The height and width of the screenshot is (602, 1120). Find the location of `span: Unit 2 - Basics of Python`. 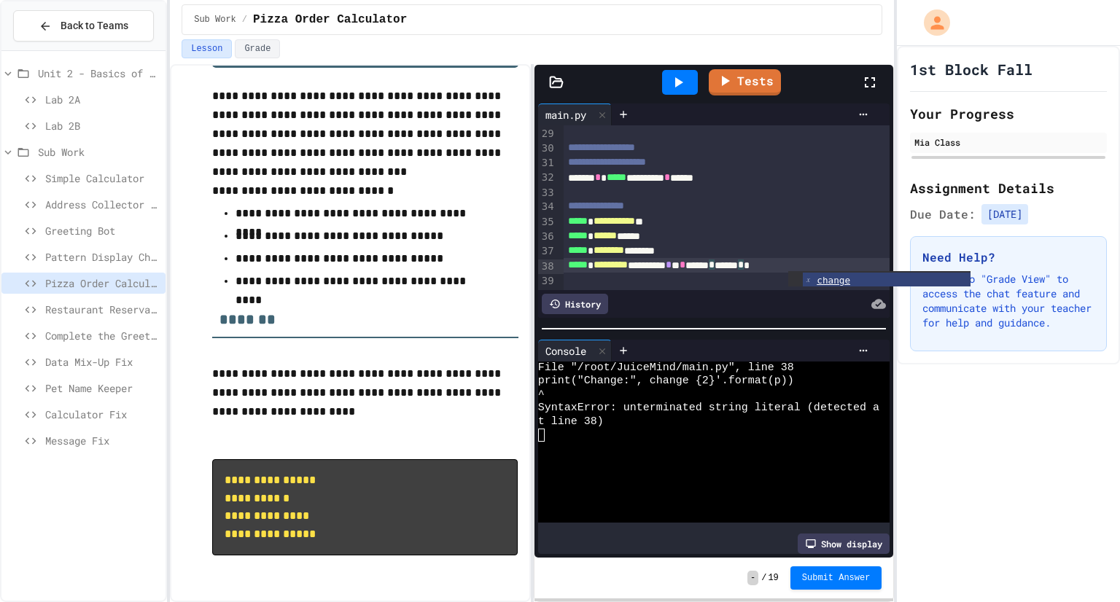

span: Unit 2 - Basics of Python is located at coordinates (98, 73).